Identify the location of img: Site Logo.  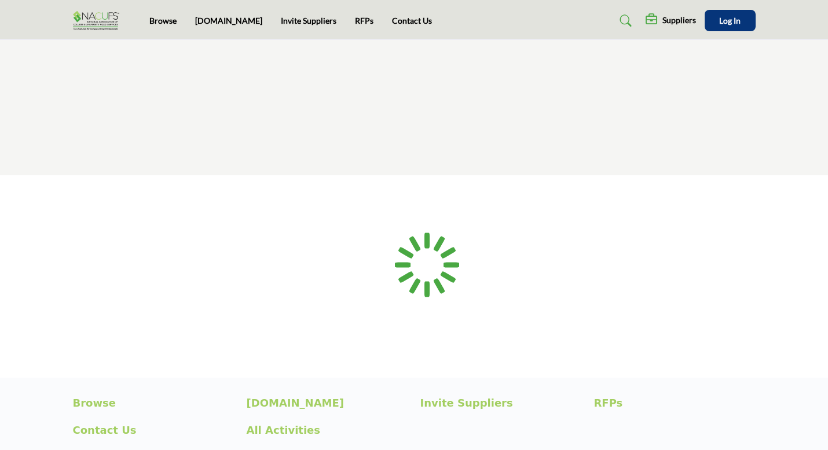
(99, 20).